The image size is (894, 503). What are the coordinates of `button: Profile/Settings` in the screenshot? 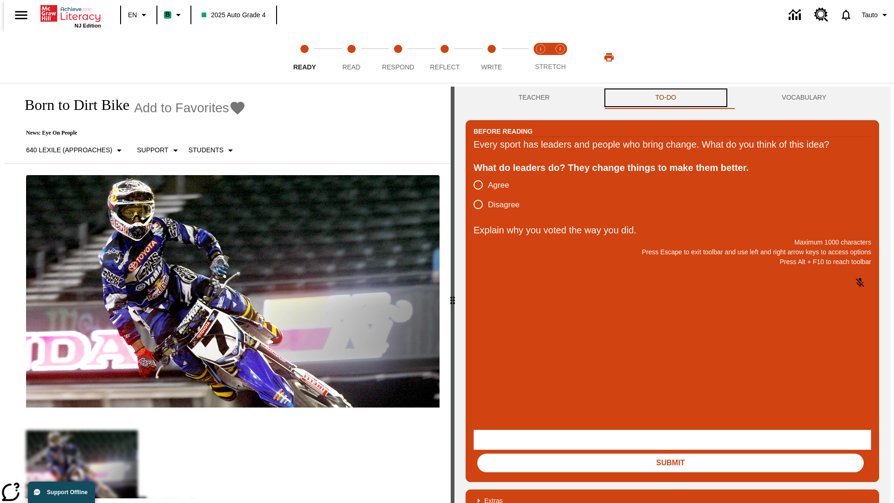 It's located at (875, 15).